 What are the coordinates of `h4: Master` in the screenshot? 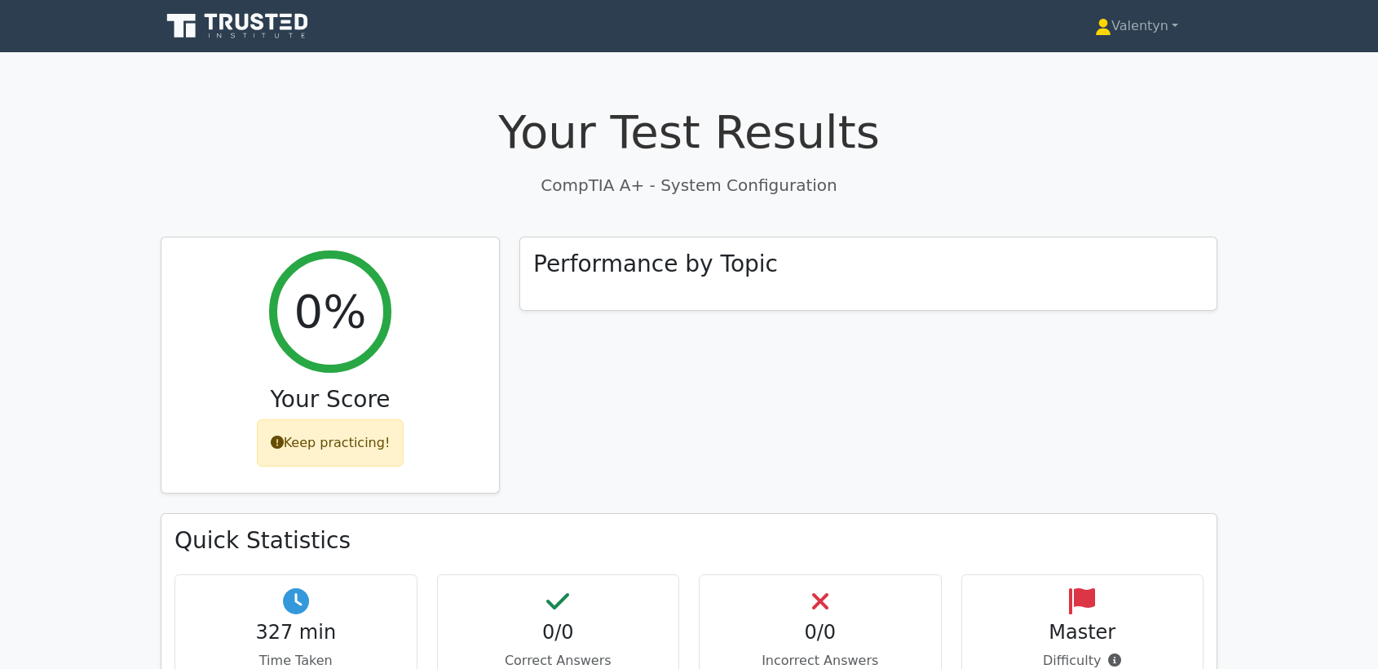 It's located at (1083, 632).